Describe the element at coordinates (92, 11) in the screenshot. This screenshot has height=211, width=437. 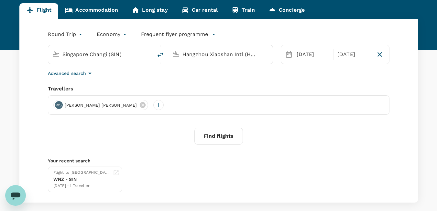
I see `a: Accommodation` at that location.